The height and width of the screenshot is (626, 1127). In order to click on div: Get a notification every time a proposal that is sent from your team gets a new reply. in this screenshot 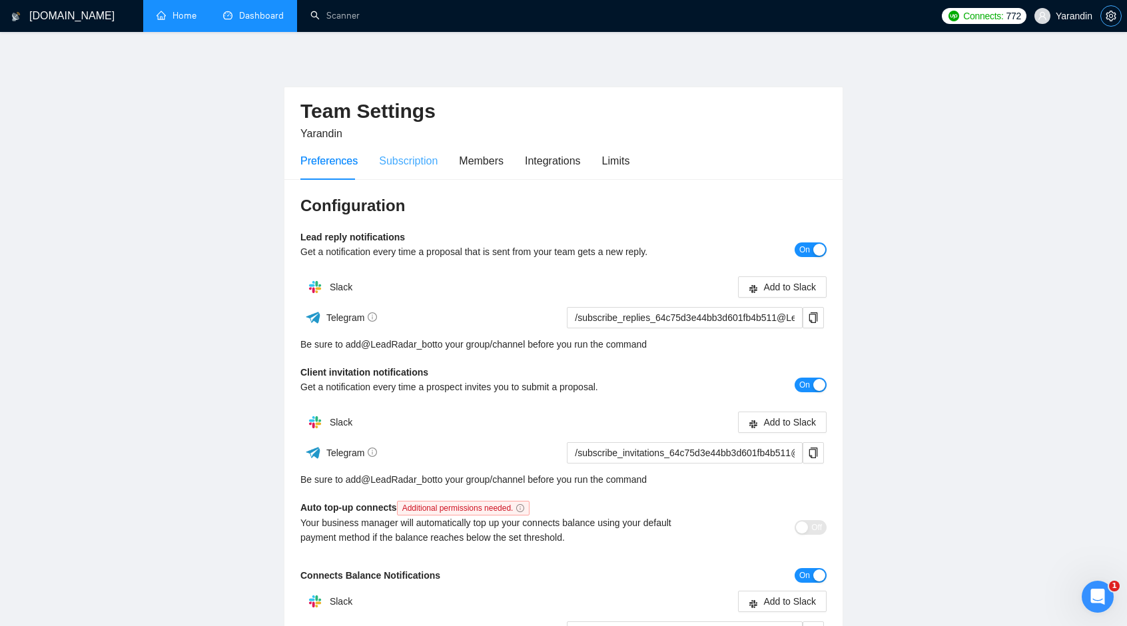, I will do `click(498, 252)`.